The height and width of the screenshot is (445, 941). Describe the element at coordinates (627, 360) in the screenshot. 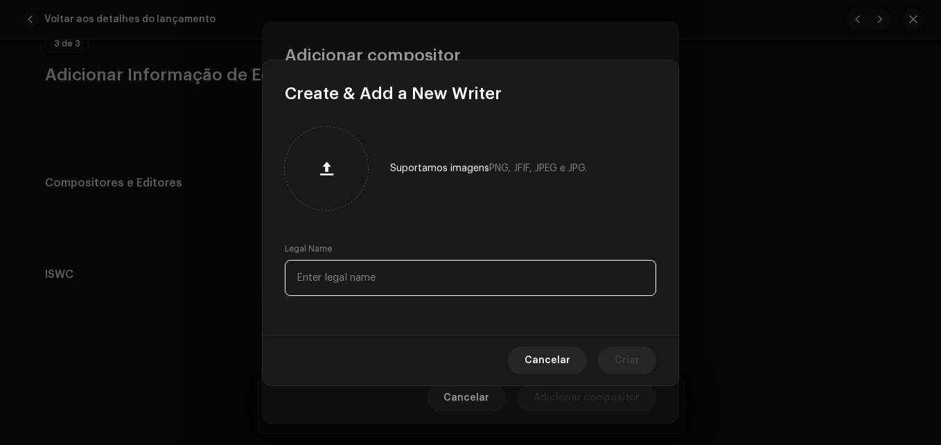

I see `span: Criar` at that location.